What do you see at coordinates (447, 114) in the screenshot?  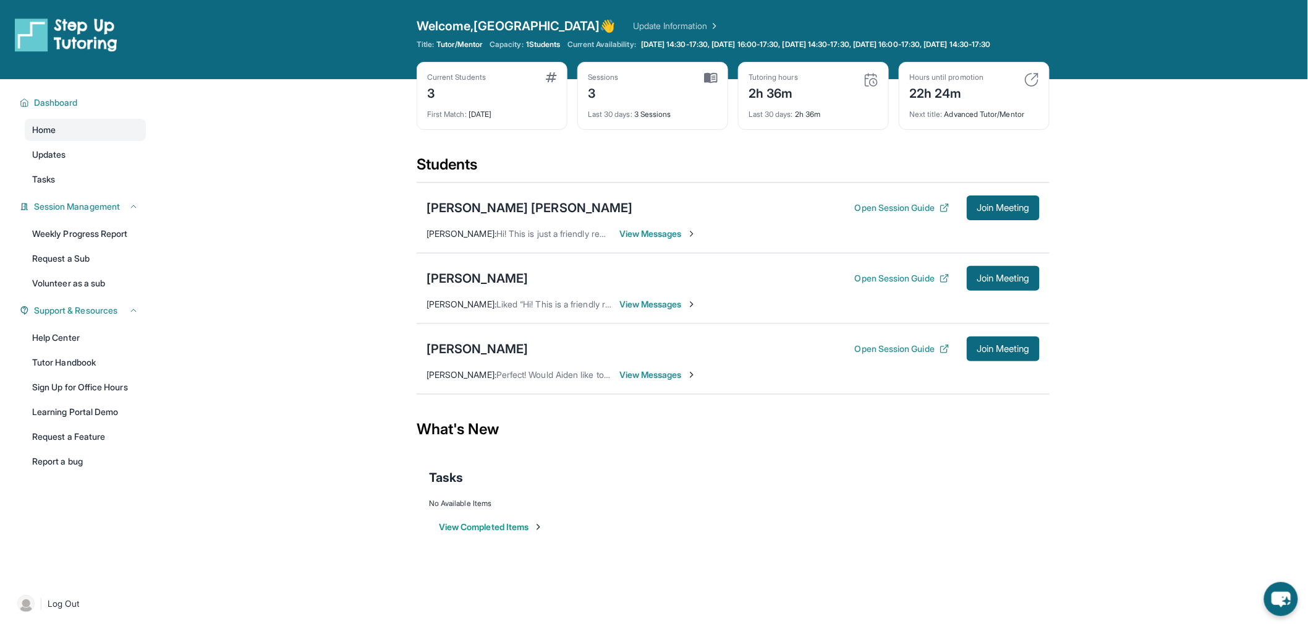 I see `span: First Match :` at bounding box center [447, 114].